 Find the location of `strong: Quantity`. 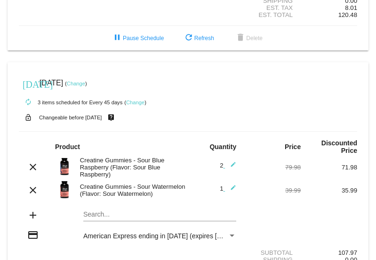

strong: Quantity is located at coordinates (223, 147).